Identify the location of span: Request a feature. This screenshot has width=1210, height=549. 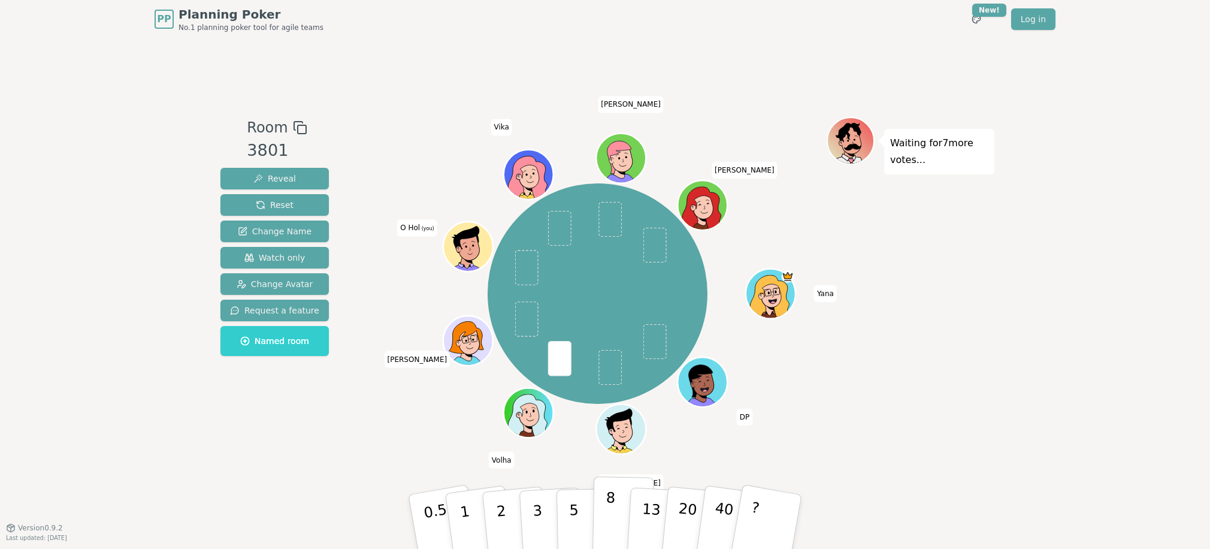
(274, 310).